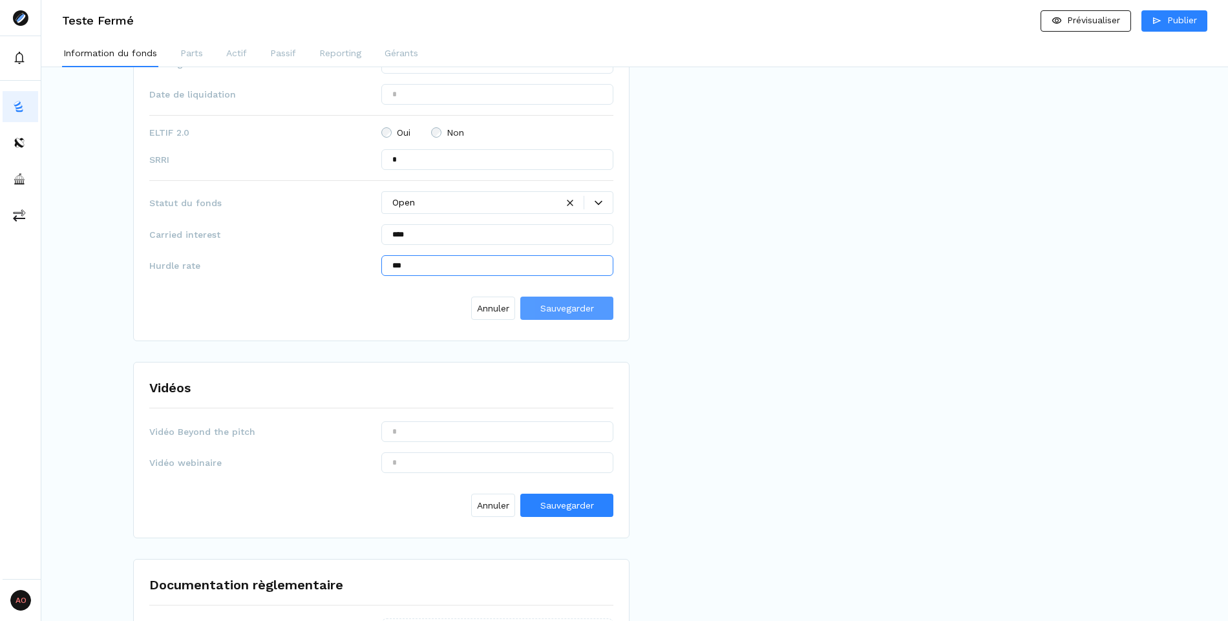 This screenshot has width=1228, height=621. I want to click on img: distributors, so click(19, 143).